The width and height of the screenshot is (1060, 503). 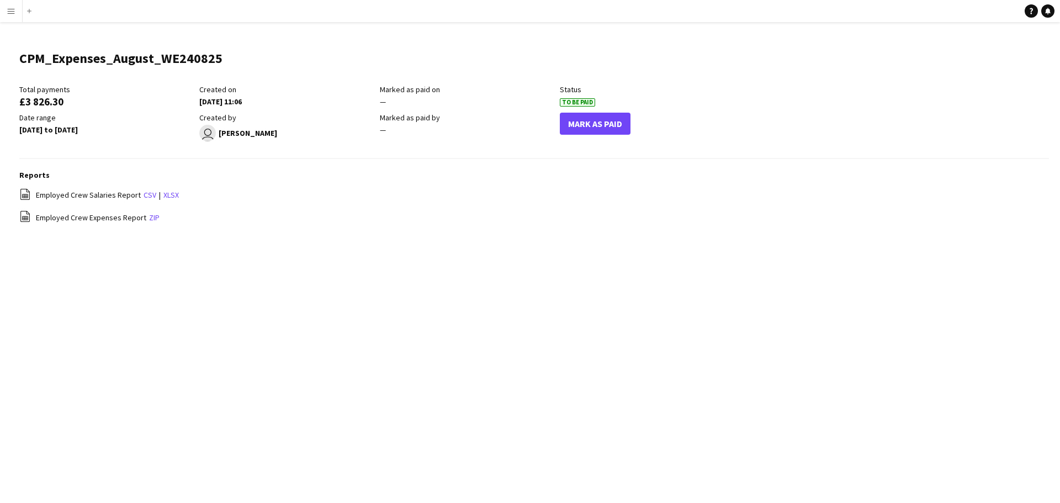 What do you see at coordinates (107, 118) in the screenshot?
I see `div: Date range` at bounding box center [107, 118].